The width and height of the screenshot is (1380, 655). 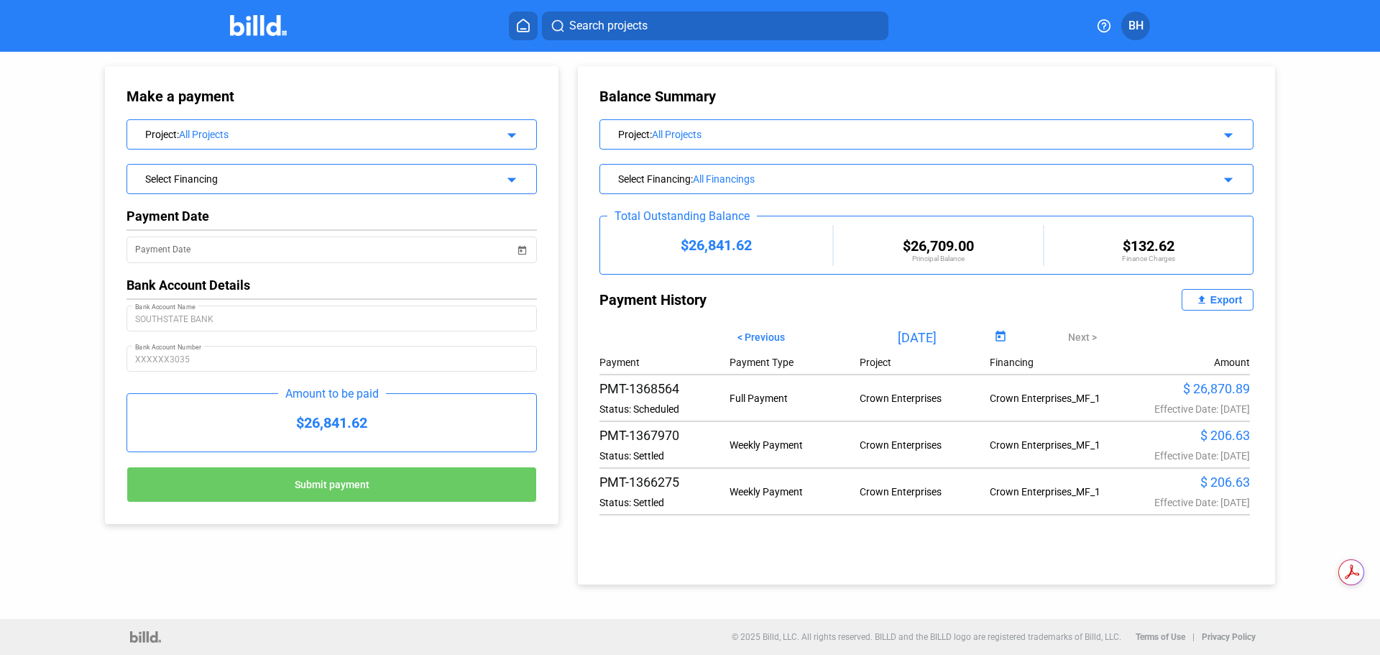 I want to click on button: Search projects, so click(x=715, y=26).